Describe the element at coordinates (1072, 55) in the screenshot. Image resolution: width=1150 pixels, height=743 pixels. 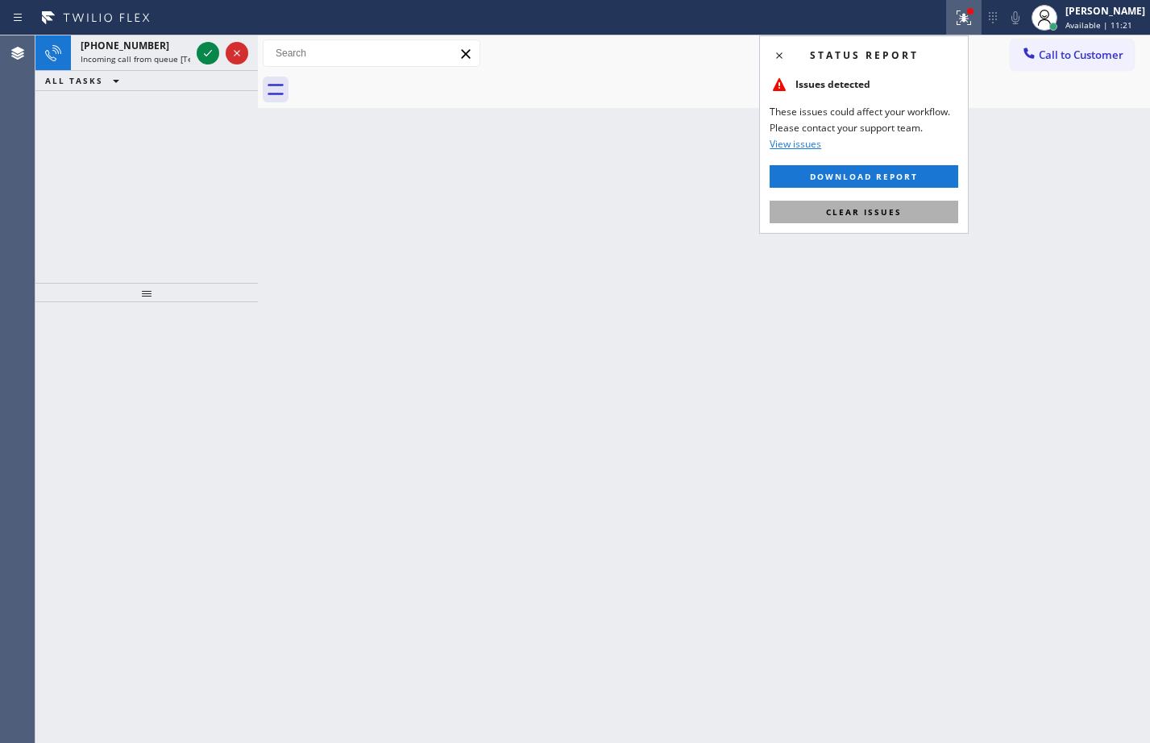
I see `button: Call to Customer` at that location.